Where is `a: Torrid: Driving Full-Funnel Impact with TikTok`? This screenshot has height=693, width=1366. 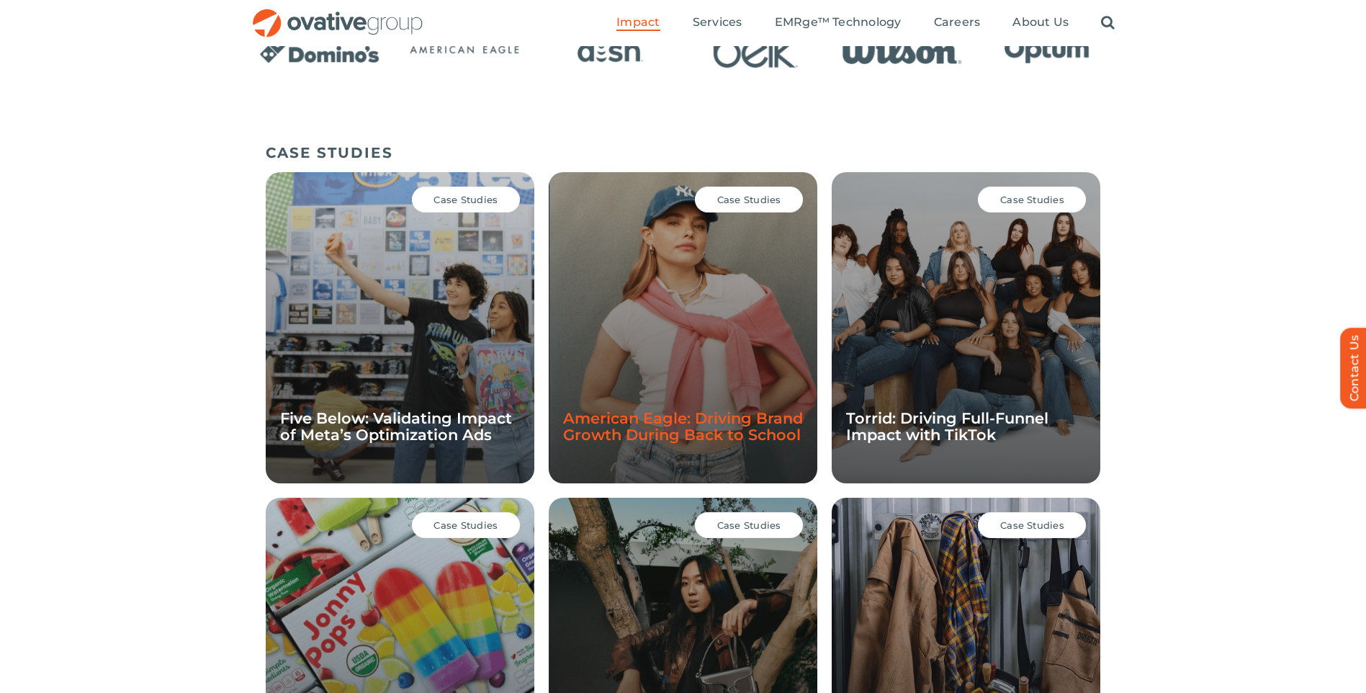 a: Torrid: Driving Full-Funnel Impact with TikTok is located at coordinates (947, 426).